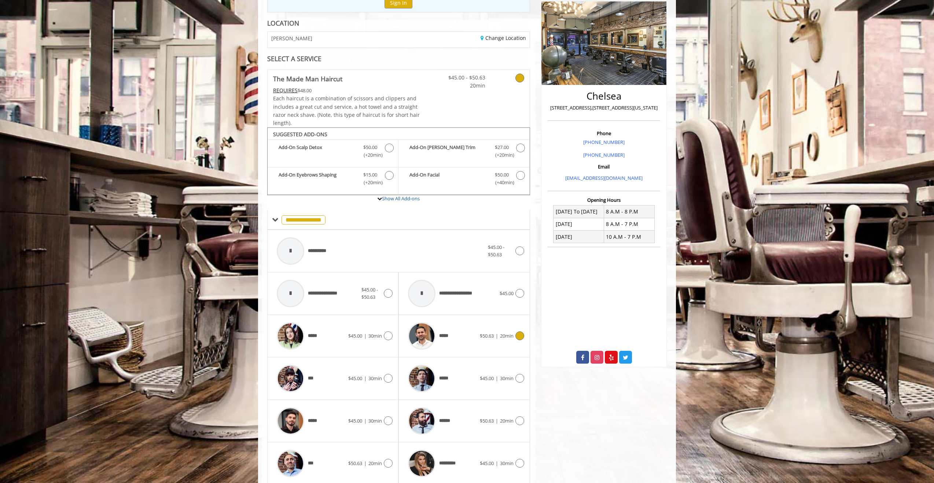  I want to click on h2: Chelsea, so click(603, 96).